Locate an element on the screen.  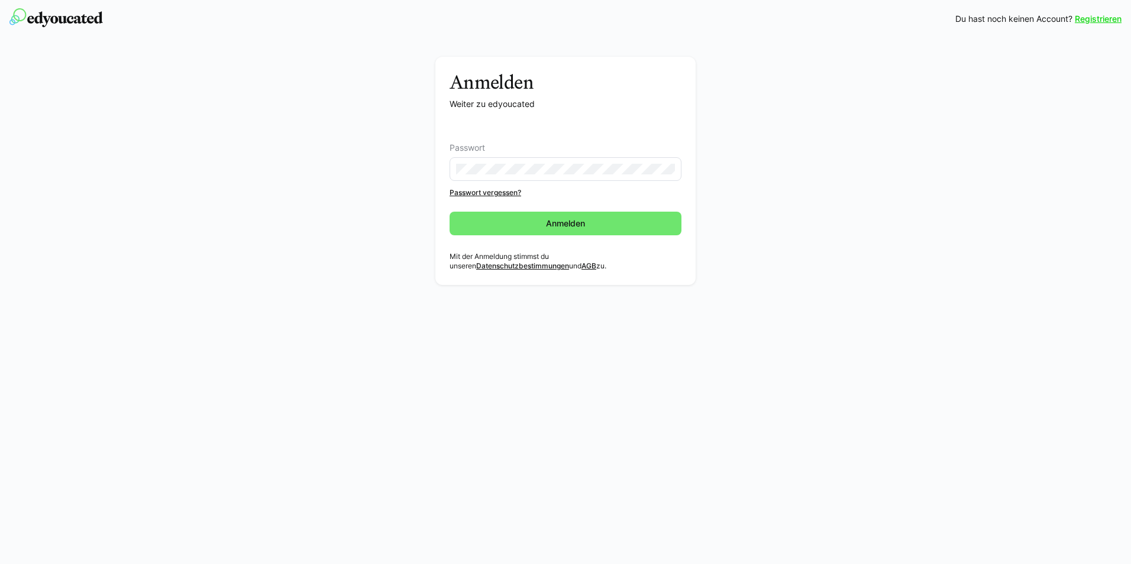
a: Datenschutzbestimmungen is located at coordinates (522, 266).